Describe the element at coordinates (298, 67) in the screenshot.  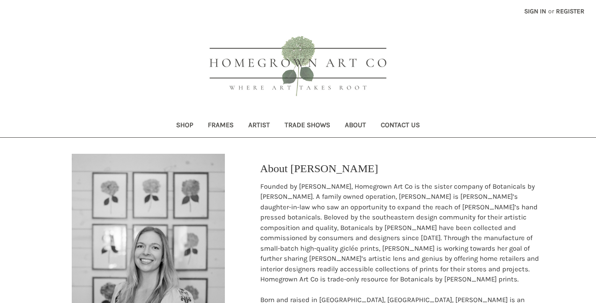
I see `a: HOMEGROWN ART CO` at that location.